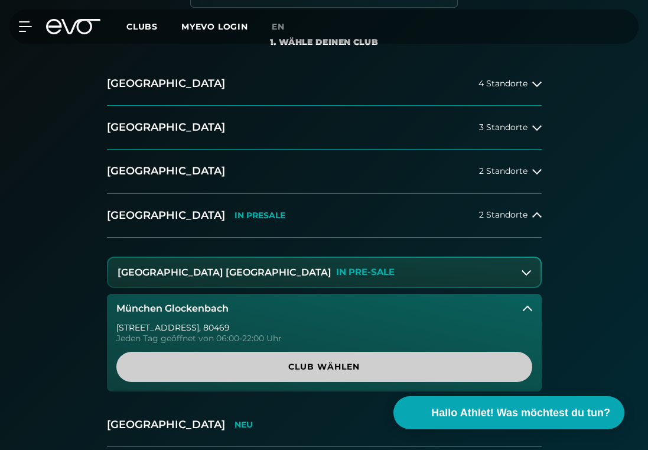 The image size is (648, 450). What do you see at coordinates (214, 27) in the screenshot?
I see `a: MYEVO LOGIN` at bounding box center [214, 27].